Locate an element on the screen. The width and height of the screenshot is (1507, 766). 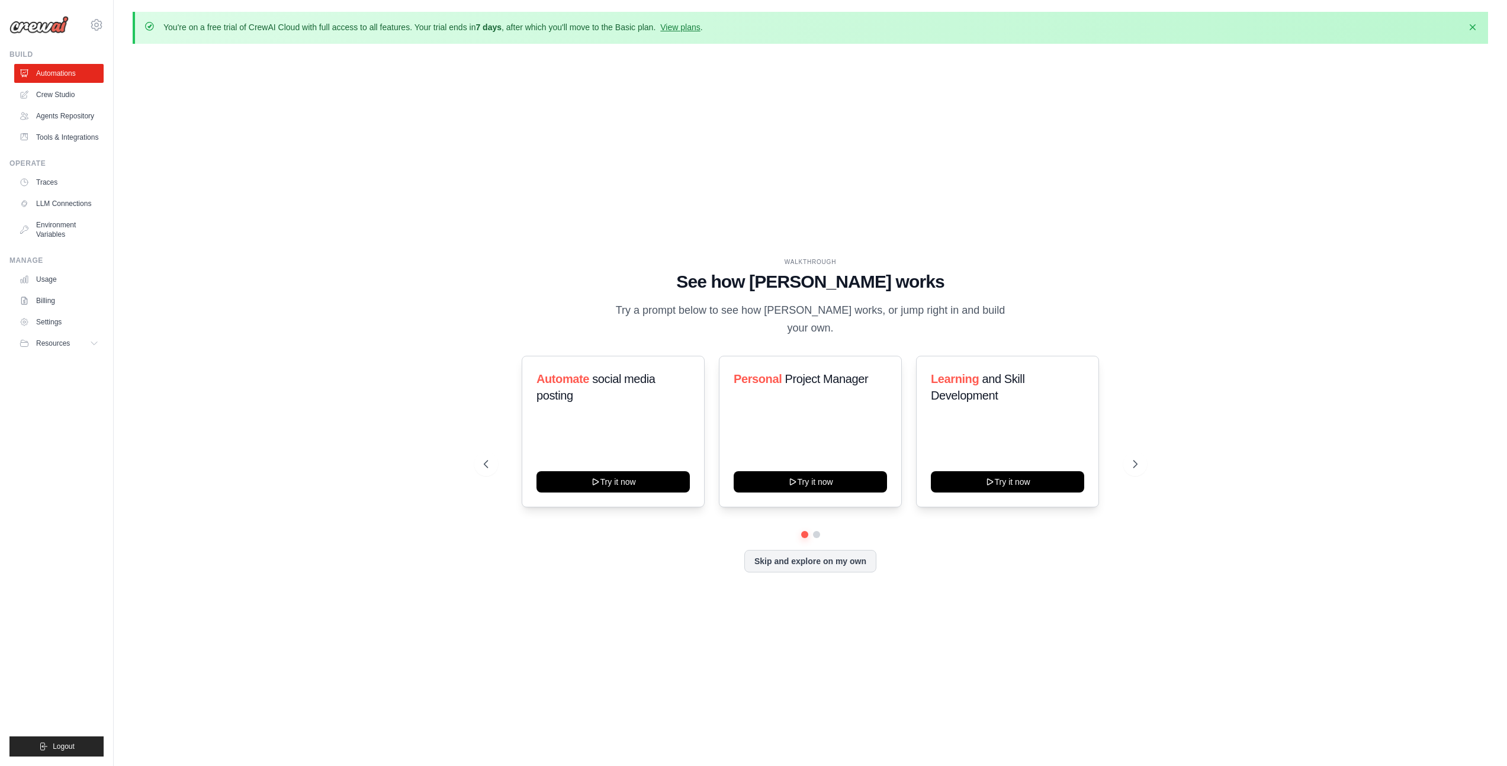
div: Operate is located at coordinates (56, 163).